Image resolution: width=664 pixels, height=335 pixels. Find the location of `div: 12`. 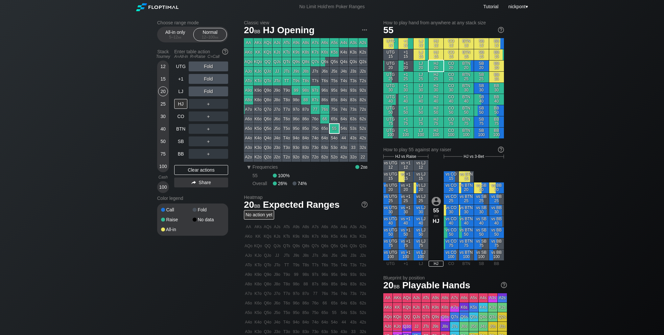

div: 12 is located at coordinates (163, 66).